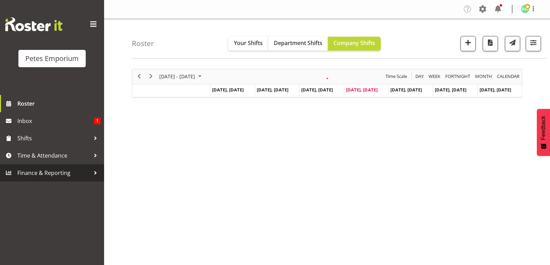 The image size is (550, 265). What do you see at coordinates (34, 24) in the screenshot?
I see `img: Rosterit website logo` at bounding box center [34, 24].